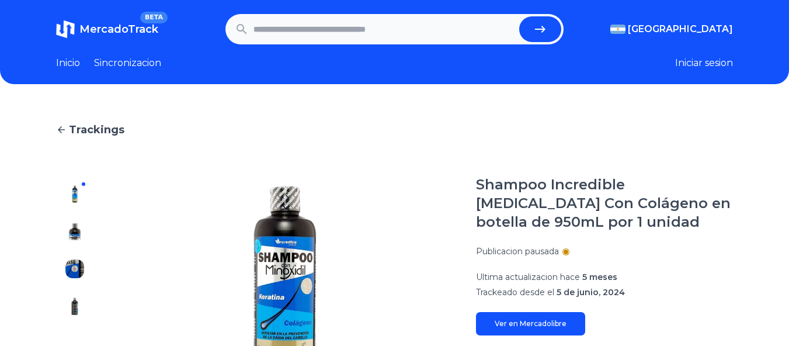  Describe the element at coordinates (96, 130) in the screenshot. I see `span: Trackings` at that location.